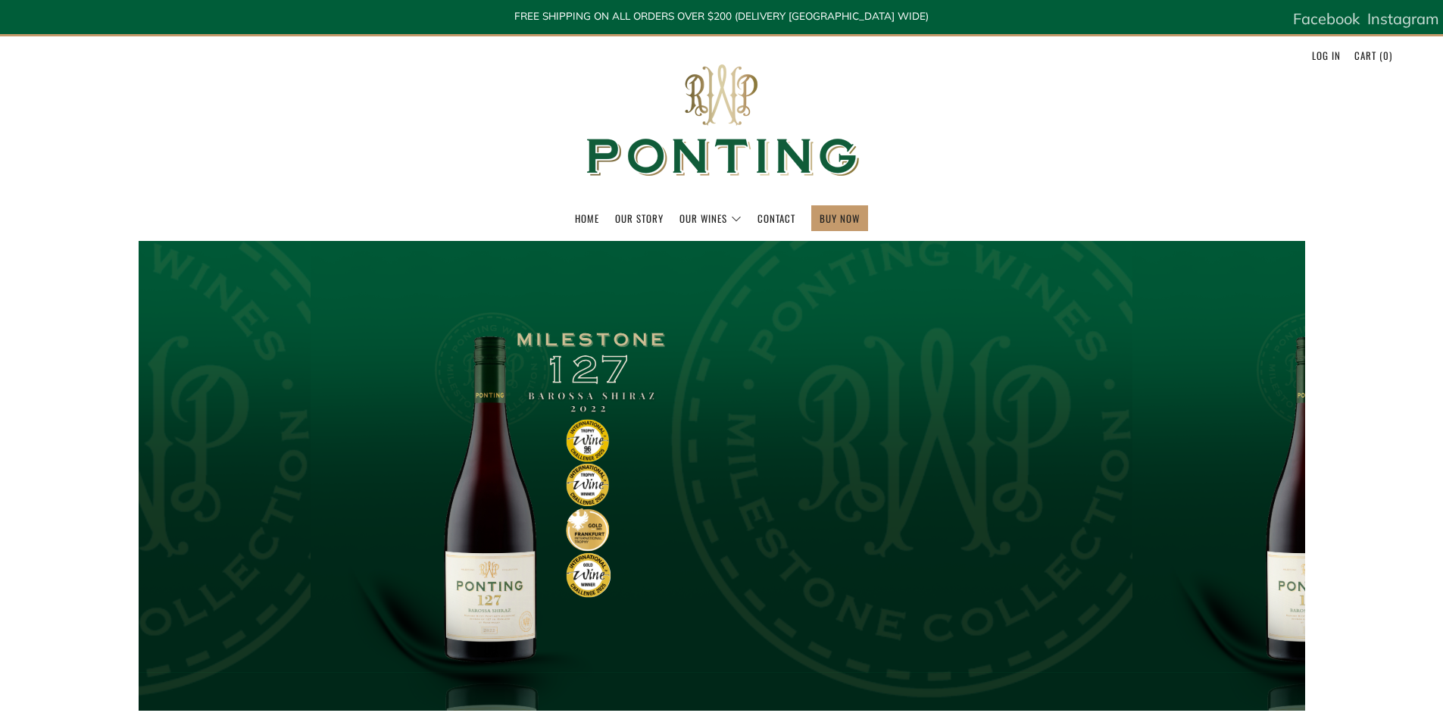 This screenshot has width=1443, height=716. What do you see at coordinates (777, 218) in the screenshot?
I see `a: Contact` at bounding box center [777, 218].